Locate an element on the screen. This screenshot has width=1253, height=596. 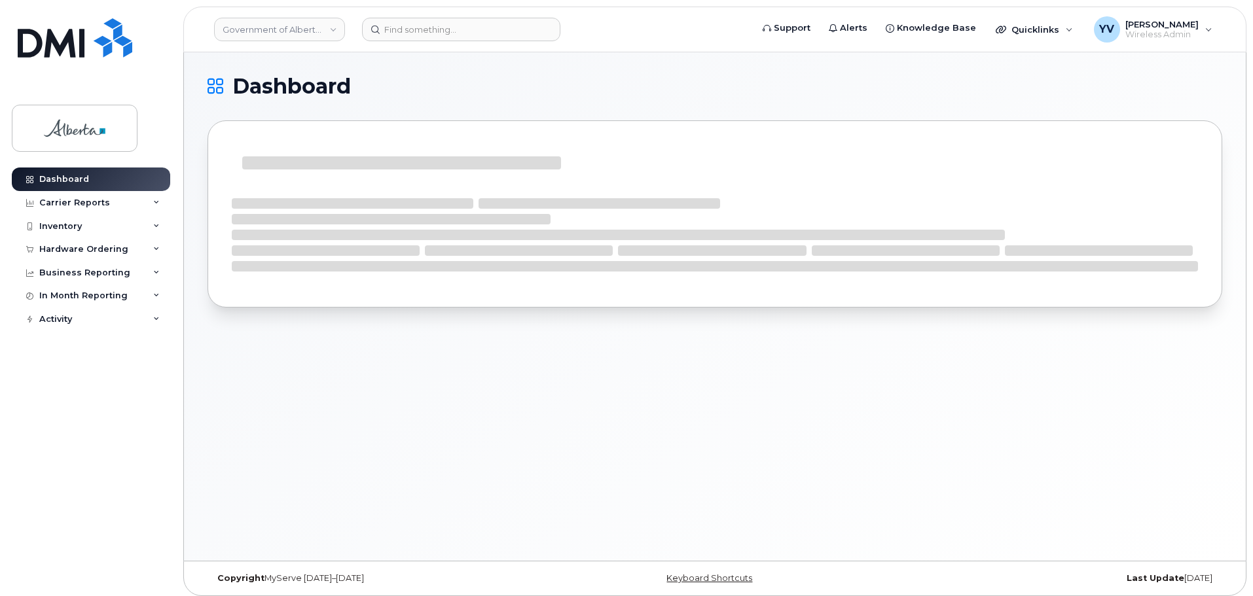
strong: Copyright is located at coordinates (241, 578).